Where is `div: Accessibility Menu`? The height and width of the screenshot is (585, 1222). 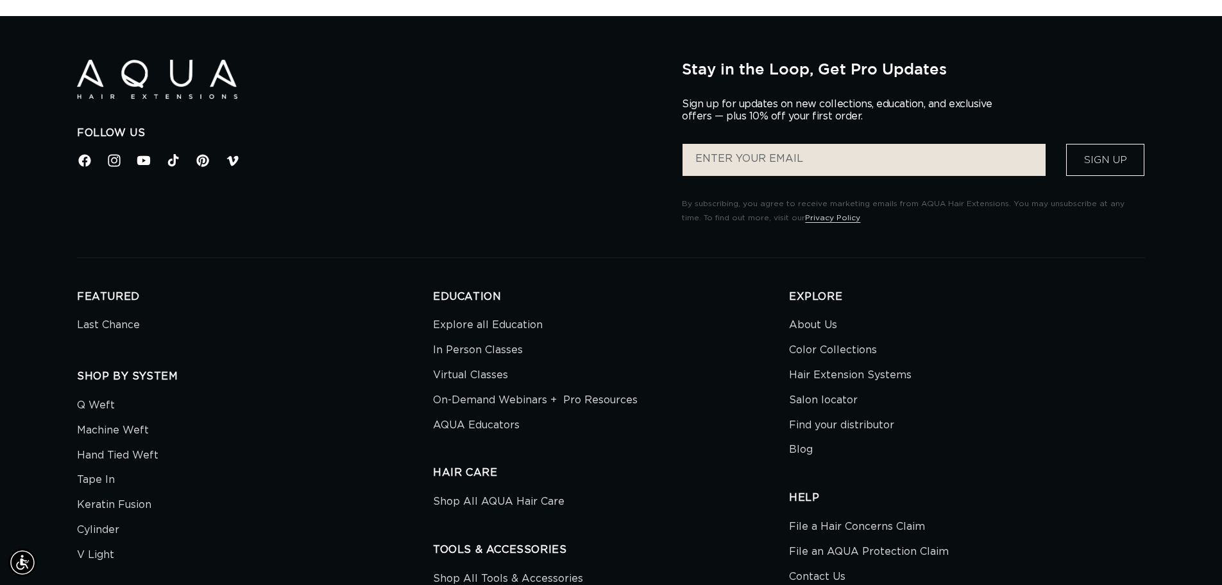 div: Accessibility Menu is located at coordinates (22, 562).